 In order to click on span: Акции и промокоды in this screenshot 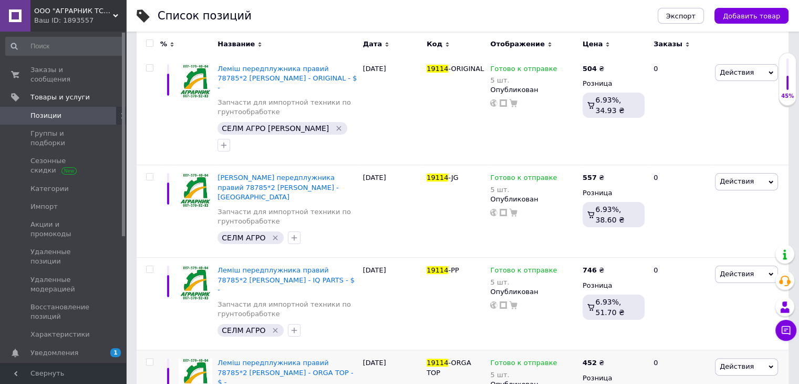, I will do `click(64, 229)`.